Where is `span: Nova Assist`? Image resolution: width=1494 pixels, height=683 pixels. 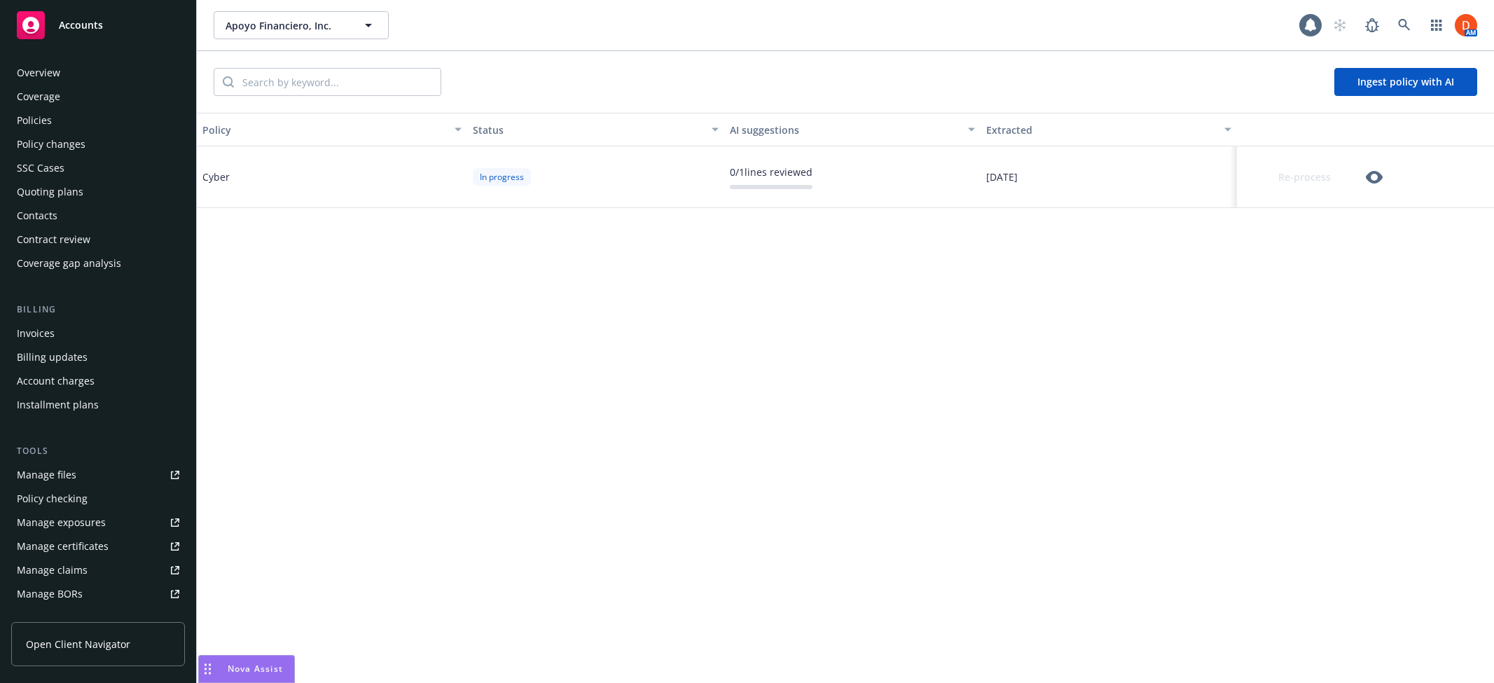 span: Nova Assist is located at coordinates (255, 668).